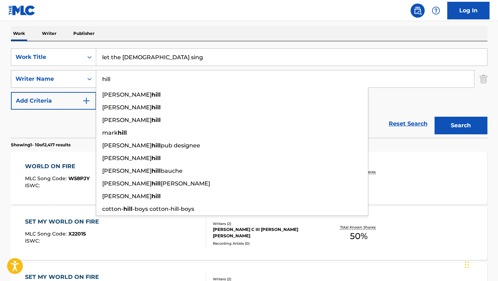 This screenshot has width=498, height=281. Describe the element at coordinates (181, 145) in the screenshot. I see `span: pub designee` at that location.